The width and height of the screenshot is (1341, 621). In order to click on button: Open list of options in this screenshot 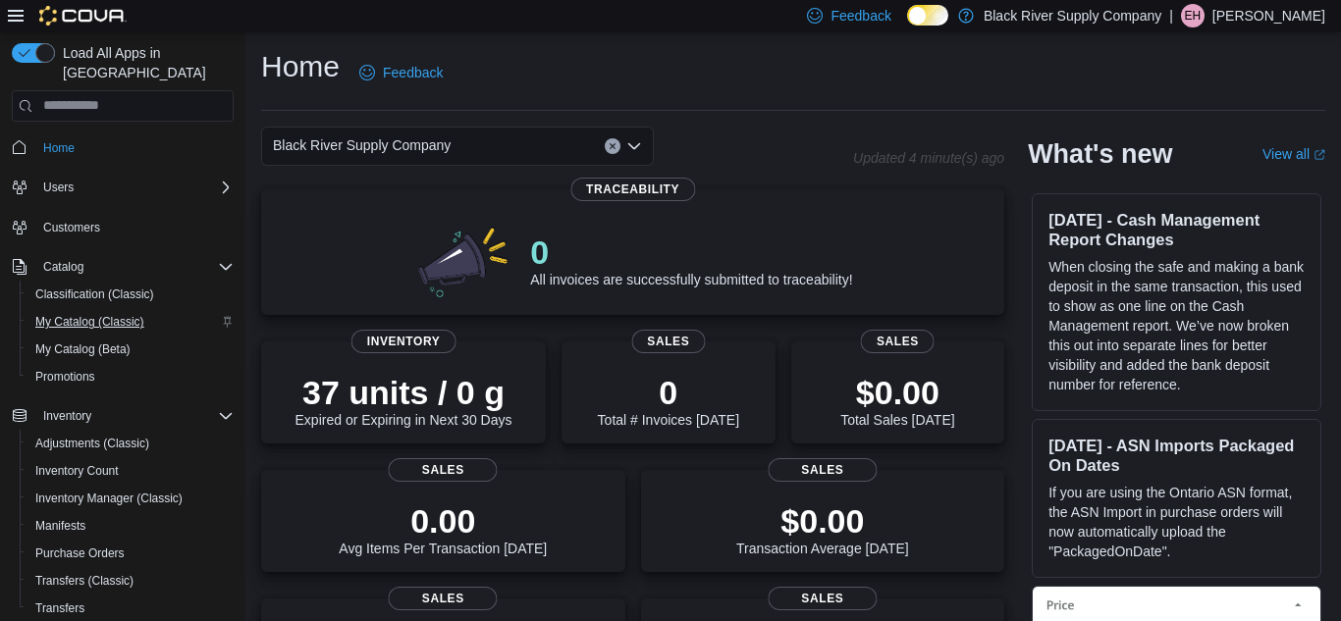, I will do `click(634, 146)`.